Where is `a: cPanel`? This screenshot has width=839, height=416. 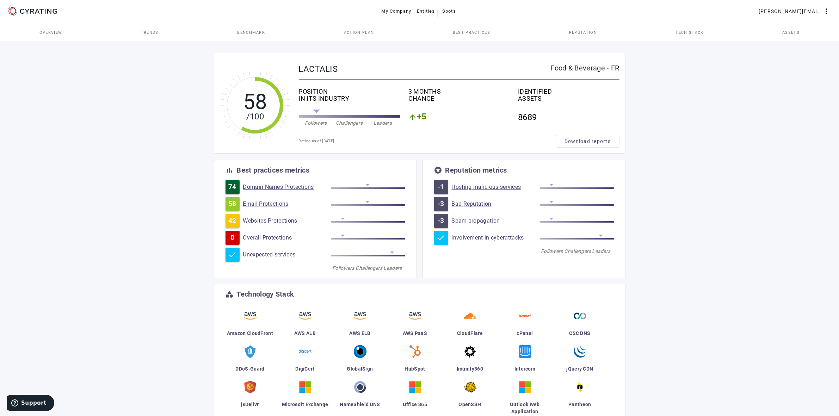
a: cPanel is located at coordinates (525, 325).